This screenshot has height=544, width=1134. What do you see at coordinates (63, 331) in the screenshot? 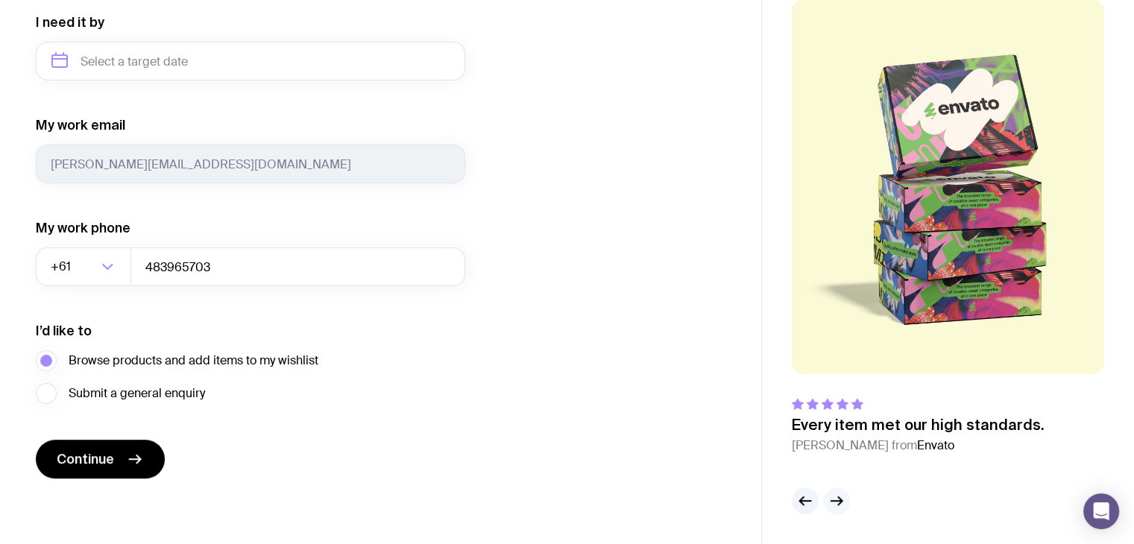
I see `label: I’d like to` at bounding box center [63, 331].